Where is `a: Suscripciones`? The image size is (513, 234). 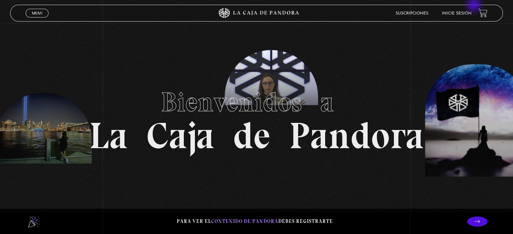
a: Suscripciones is located at coordinates (412, 13).